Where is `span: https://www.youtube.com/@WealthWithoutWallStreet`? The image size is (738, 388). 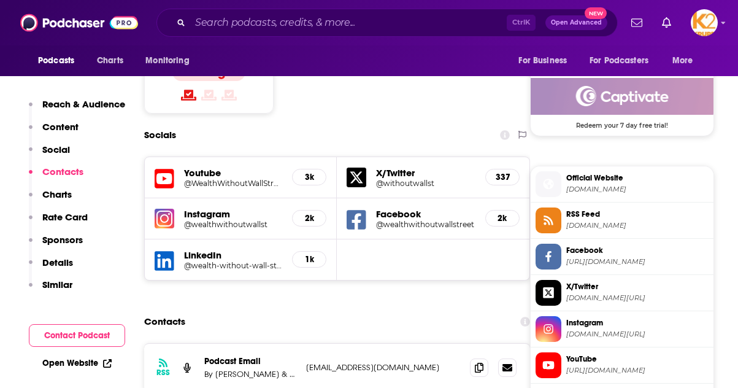 span: https://www.youtube.com/@WealthWithoutWallStreet is located at coordinates (637, 370).